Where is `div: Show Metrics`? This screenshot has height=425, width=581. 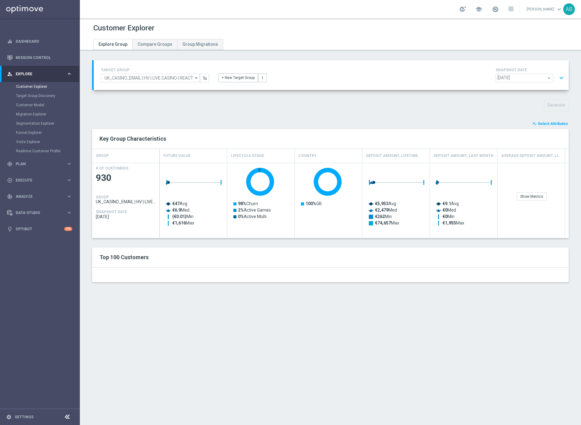
div: Show Metrics is located at coordinates (532, 197).